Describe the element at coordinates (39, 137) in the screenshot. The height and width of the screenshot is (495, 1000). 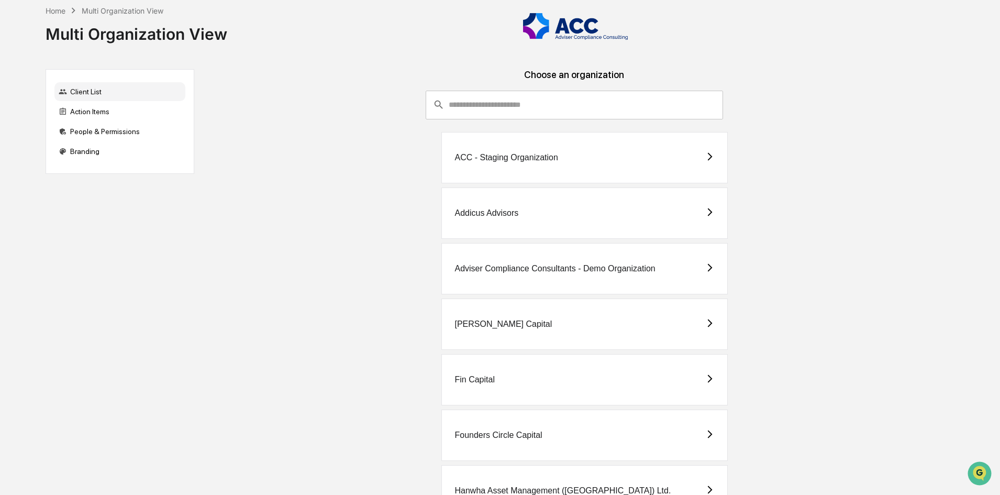
I see `a: 🖐️Preclearance` at that location.